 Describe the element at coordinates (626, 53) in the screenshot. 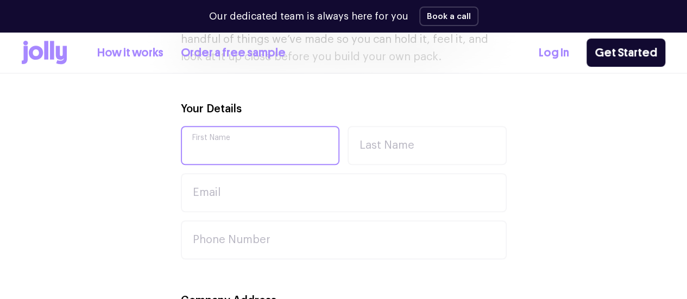

I see `a: Get Started` at that location.